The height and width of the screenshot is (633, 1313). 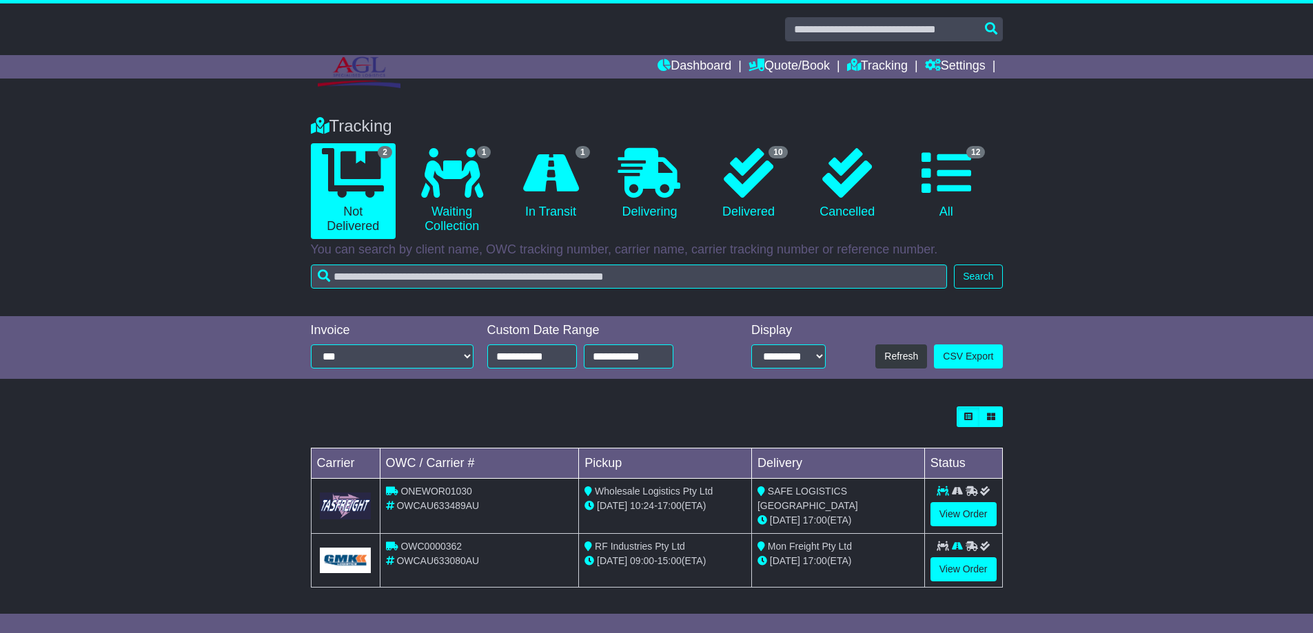 What do you see at coordinates (385, 152) in the screenshot?
I see `span: 2` at bounding box center [385, 152].